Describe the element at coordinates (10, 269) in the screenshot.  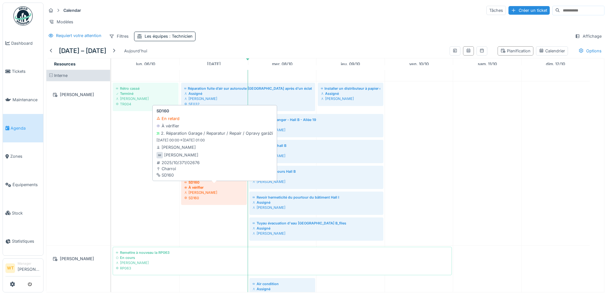
I see `li: WT` at that location.